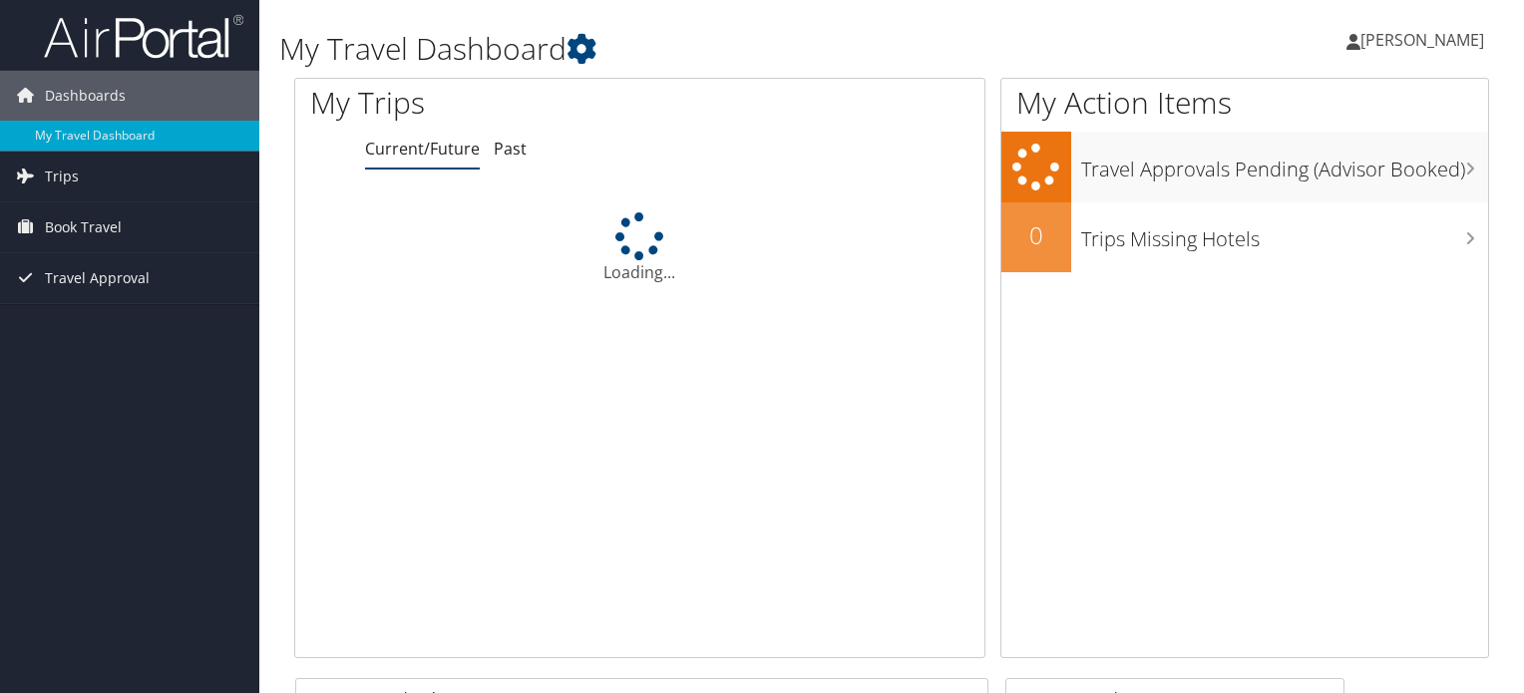 The height and width of the screenshot is (693, 1524). I want to click on span: Travel Approval, so click(97, 278).